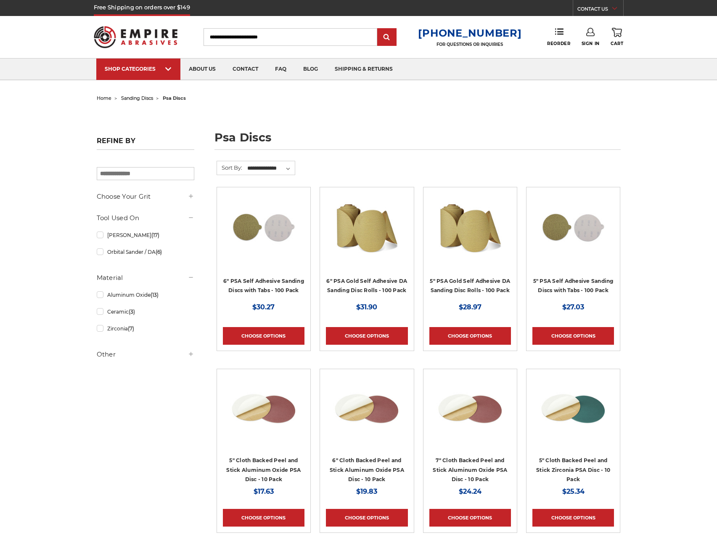 Image resolution: width=717 pixels, height=535 pixels. Describe the element at coordinates (573, 307) in the screenshot. I see `span: $27.03` at that location.